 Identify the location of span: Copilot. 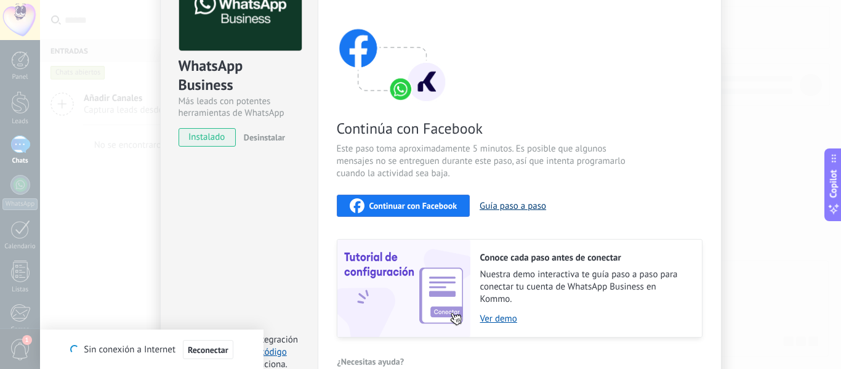
(834, 184).